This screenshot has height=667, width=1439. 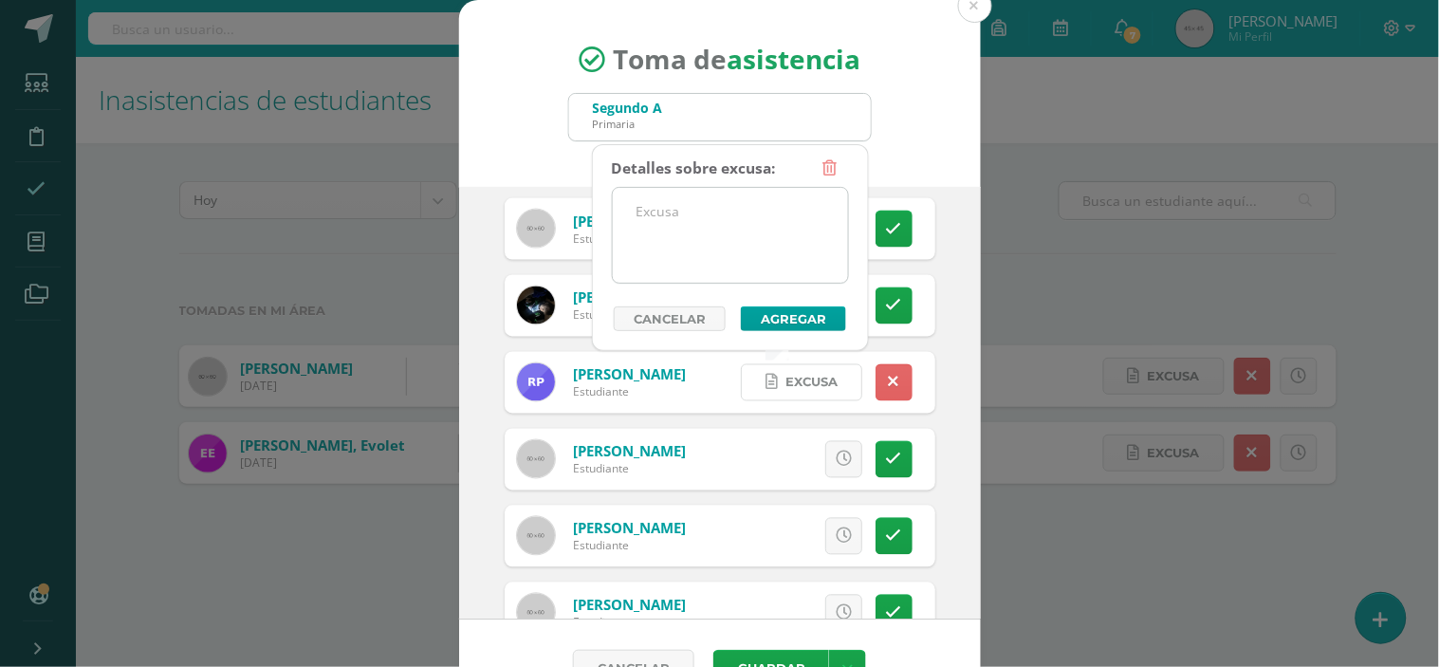 I want to click on a: Excusa, so click(x=802, y=382).